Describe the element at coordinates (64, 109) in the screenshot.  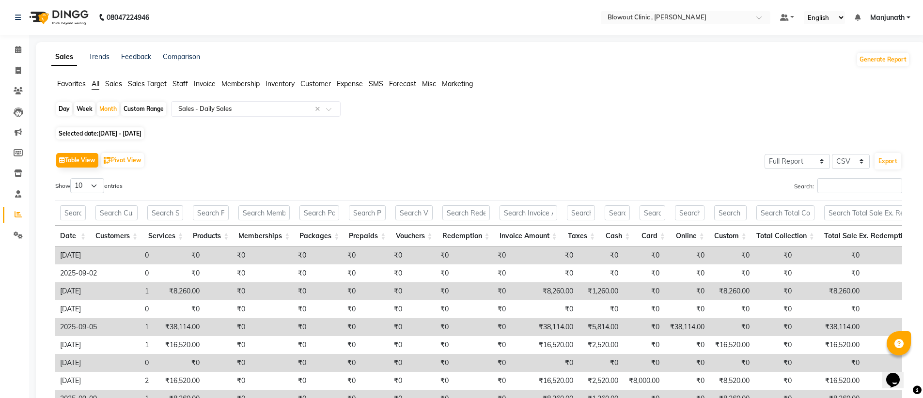
I see `div: Day` at that location.